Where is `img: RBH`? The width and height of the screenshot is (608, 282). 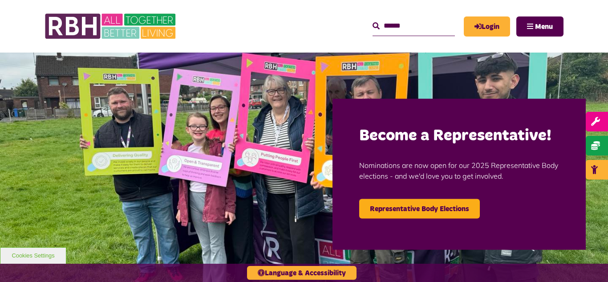 img: RBH is located at coordinates (111, 26).